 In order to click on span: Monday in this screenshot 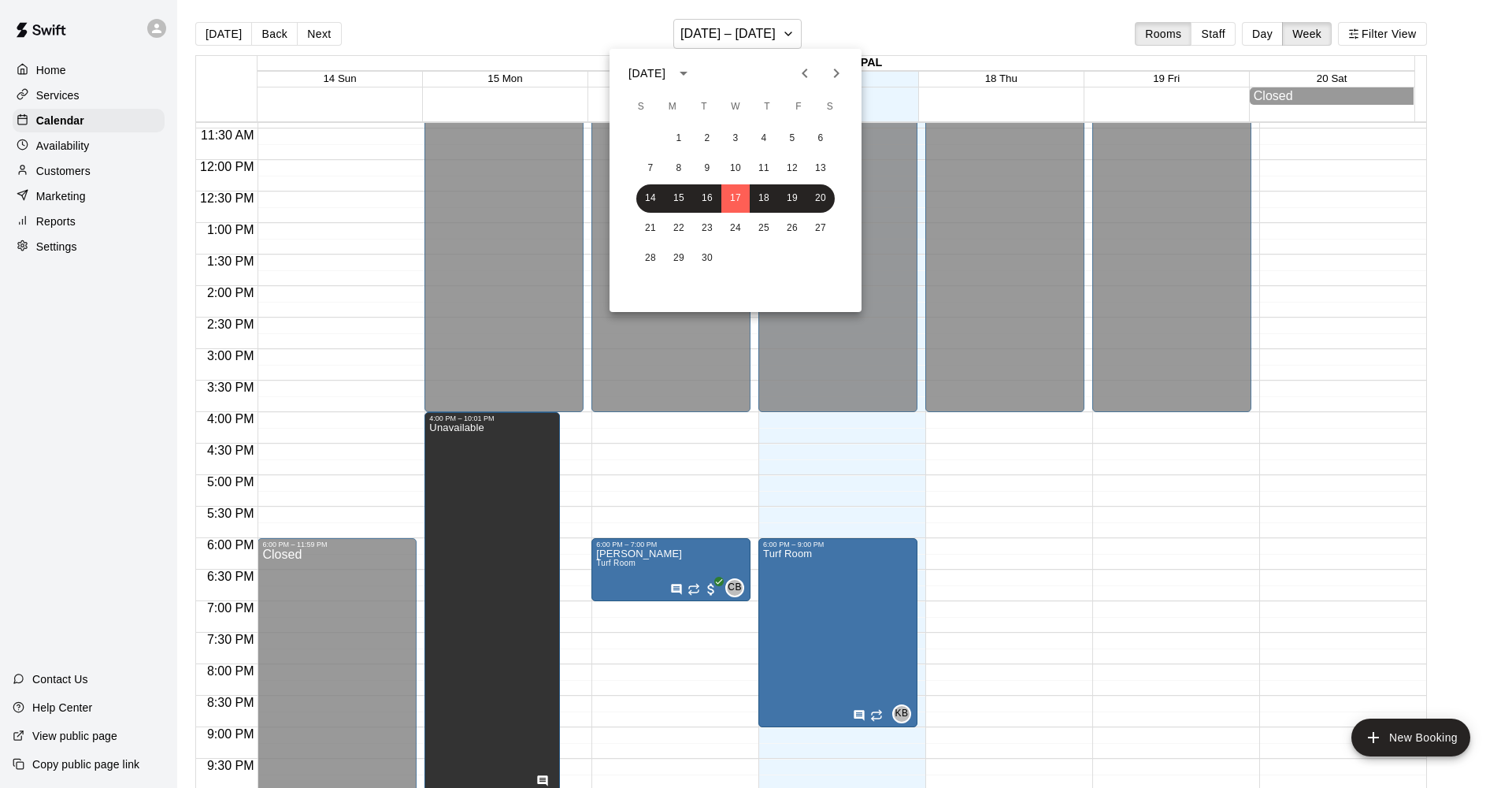, I will do `click(672, 107)`.